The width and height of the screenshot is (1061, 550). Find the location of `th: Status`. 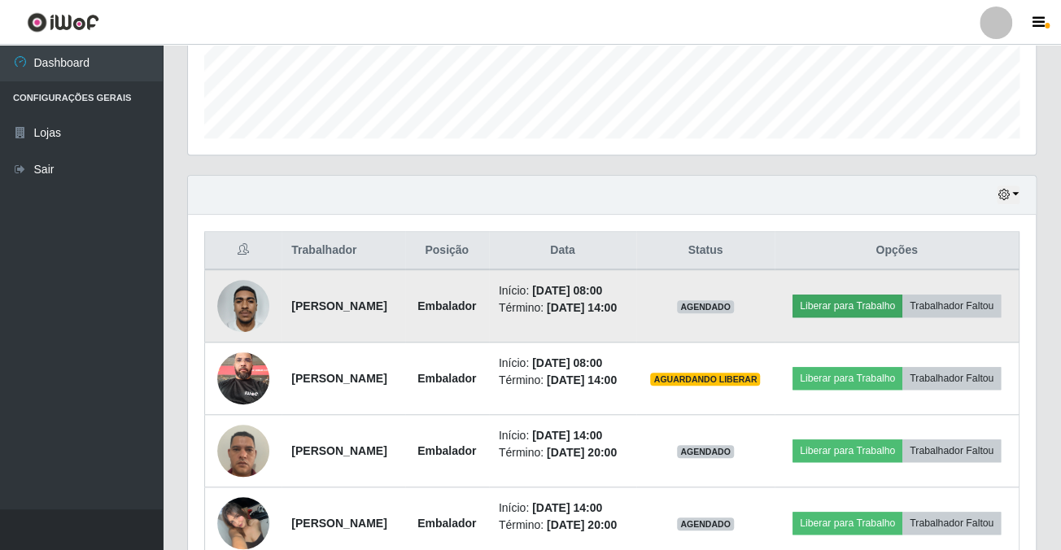

th: Status is located at coordinates (706, 251).